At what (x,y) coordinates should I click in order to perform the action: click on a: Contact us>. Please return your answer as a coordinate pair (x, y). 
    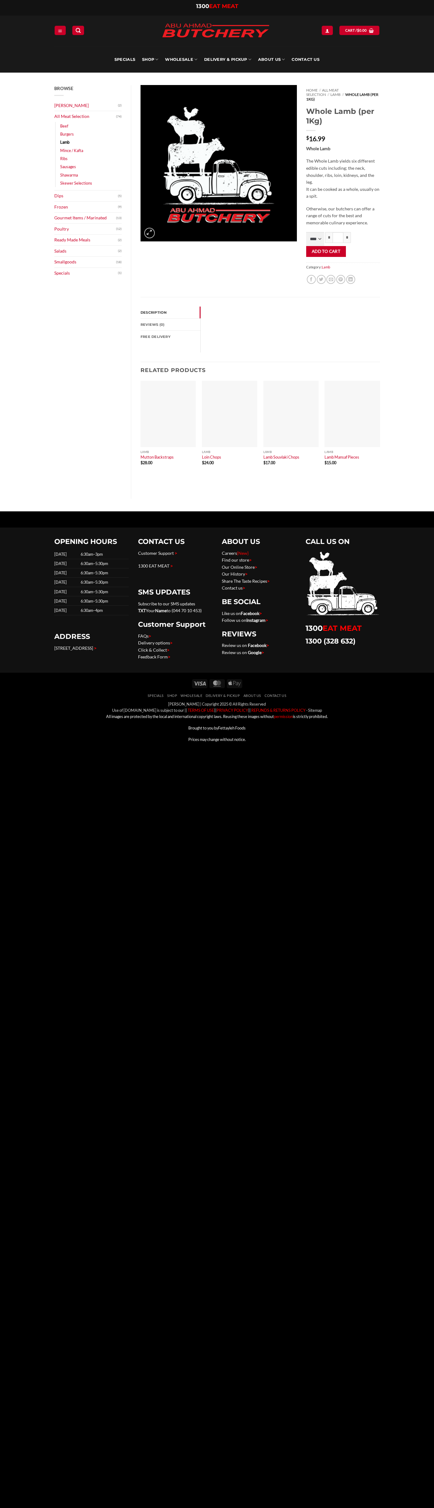
    Looking at the image, I should click on (233, 588).